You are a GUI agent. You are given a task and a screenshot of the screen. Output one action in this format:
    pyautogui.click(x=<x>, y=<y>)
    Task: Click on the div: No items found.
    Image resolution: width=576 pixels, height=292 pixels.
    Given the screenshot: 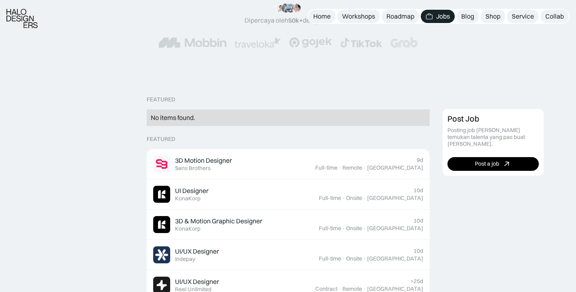 What is the action you would take?
    pyautogui.click(x=288, y=118)
    